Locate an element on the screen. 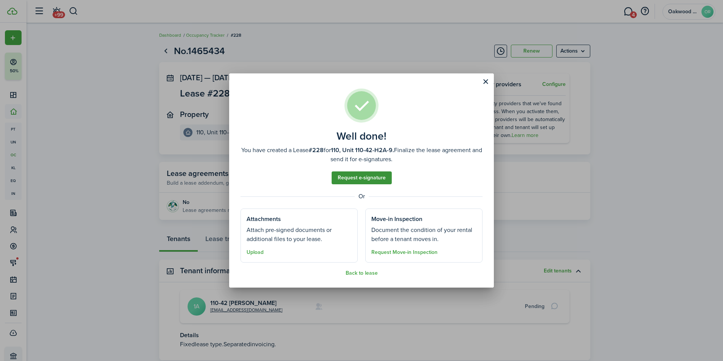 The image size is (723, 361). a: Request e-signature is located at coordinates (362, 178).